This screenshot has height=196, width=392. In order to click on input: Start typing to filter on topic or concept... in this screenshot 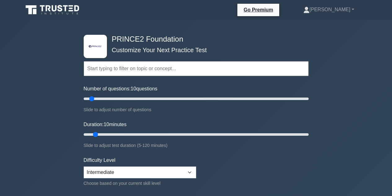, I will do `click(196, 69)`.